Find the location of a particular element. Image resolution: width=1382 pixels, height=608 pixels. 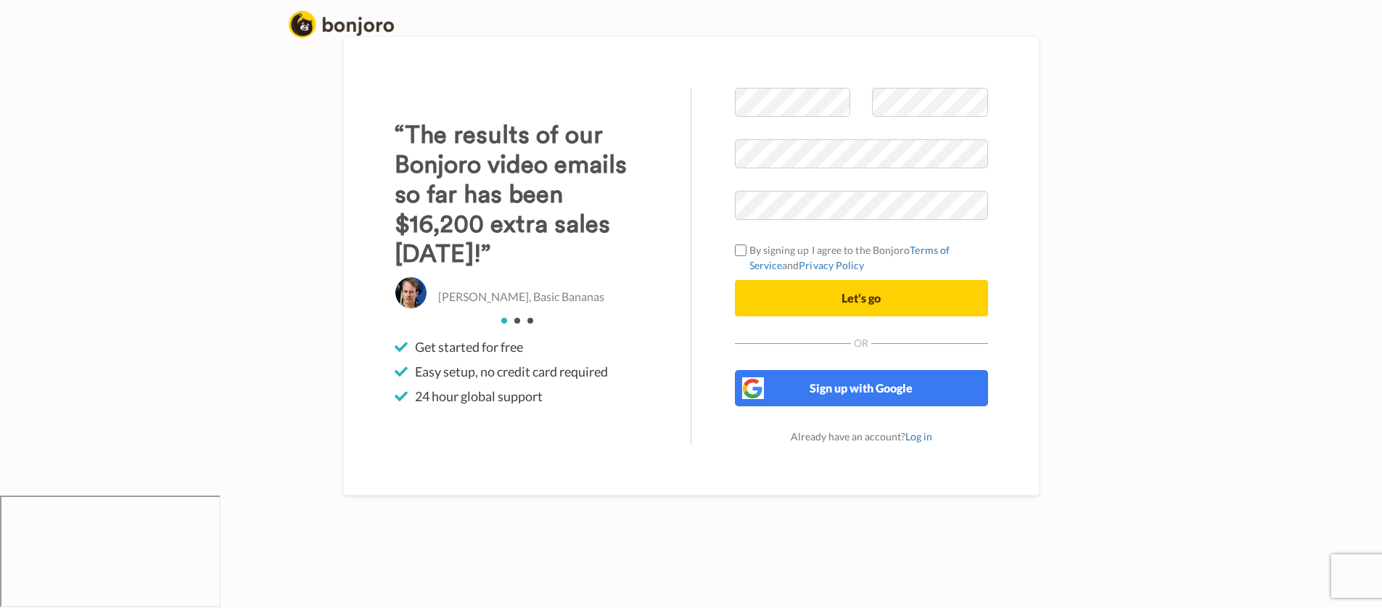

button: Let's go is located at coordinates (861, 298).